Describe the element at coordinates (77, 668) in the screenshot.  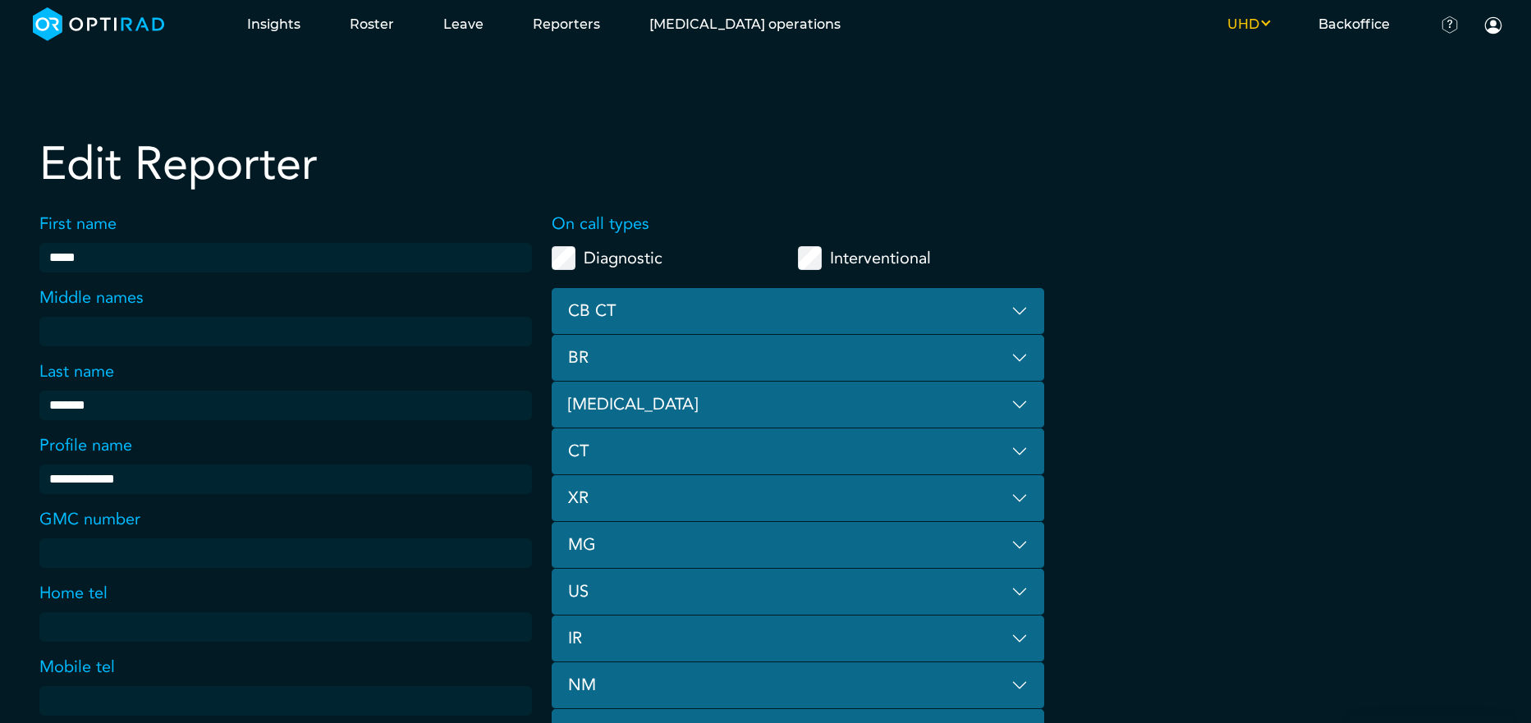
I see `label: Mobile tel` at that location.